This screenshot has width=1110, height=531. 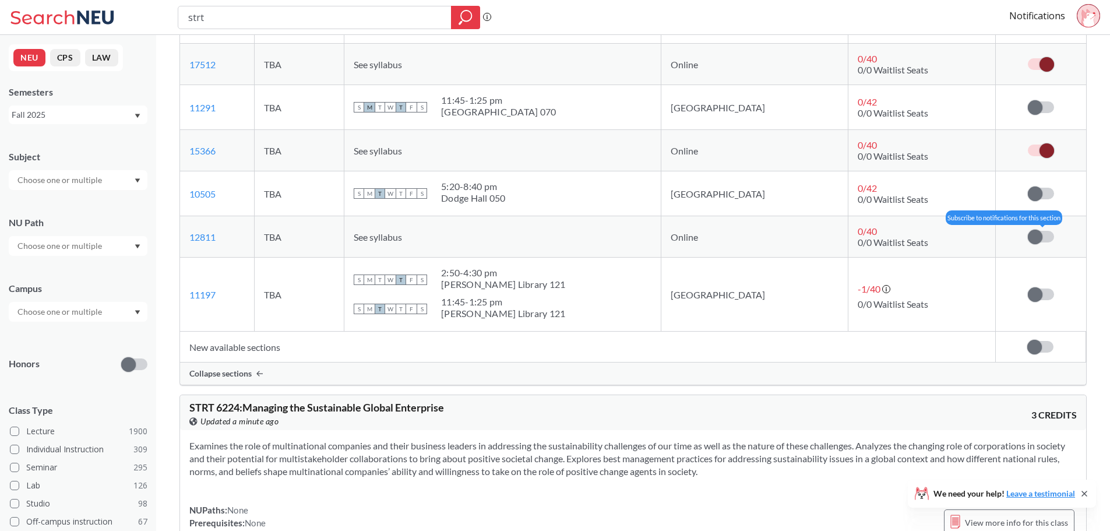 What do you see at coordinates (24, 364) in the screenshot?
I see `p: Honors` at bounding box center [24, 364].